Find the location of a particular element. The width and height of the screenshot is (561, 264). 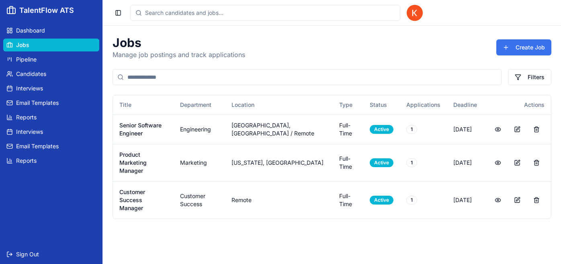

button: Sign Out is located at coordinates (51, 254).